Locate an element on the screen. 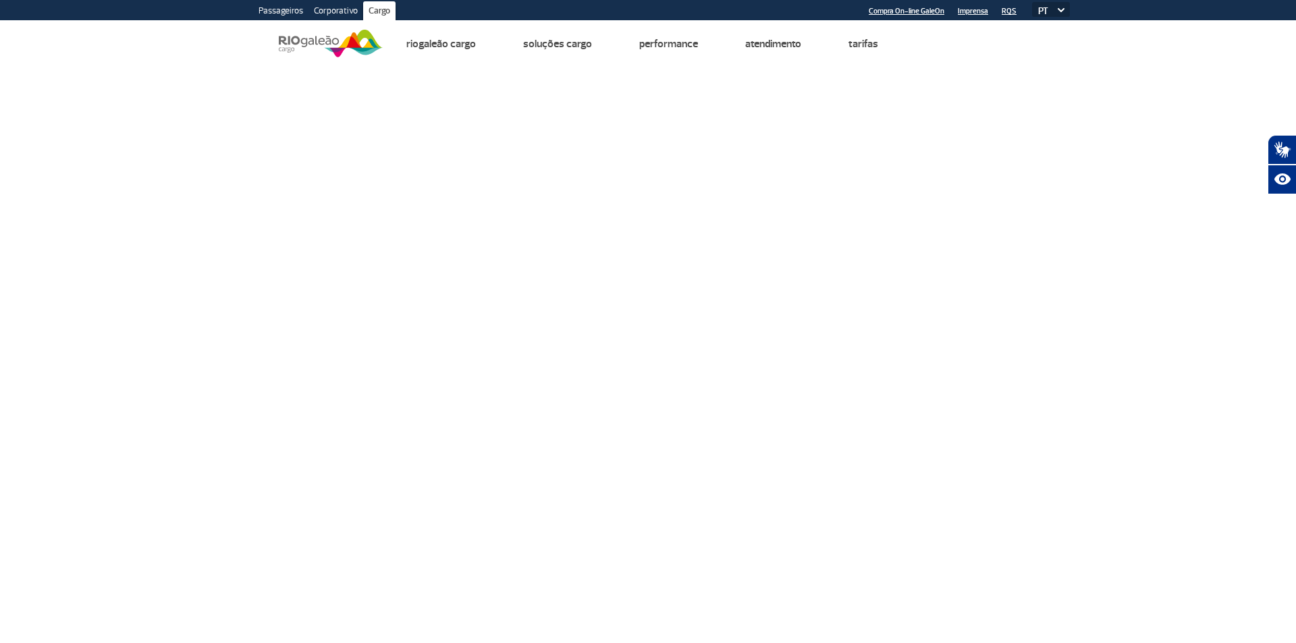 Image resolution: width=1296 pixels, height=643 pixels. button: Abrir recursos assistivos. is located at coordinates (1282, 180).